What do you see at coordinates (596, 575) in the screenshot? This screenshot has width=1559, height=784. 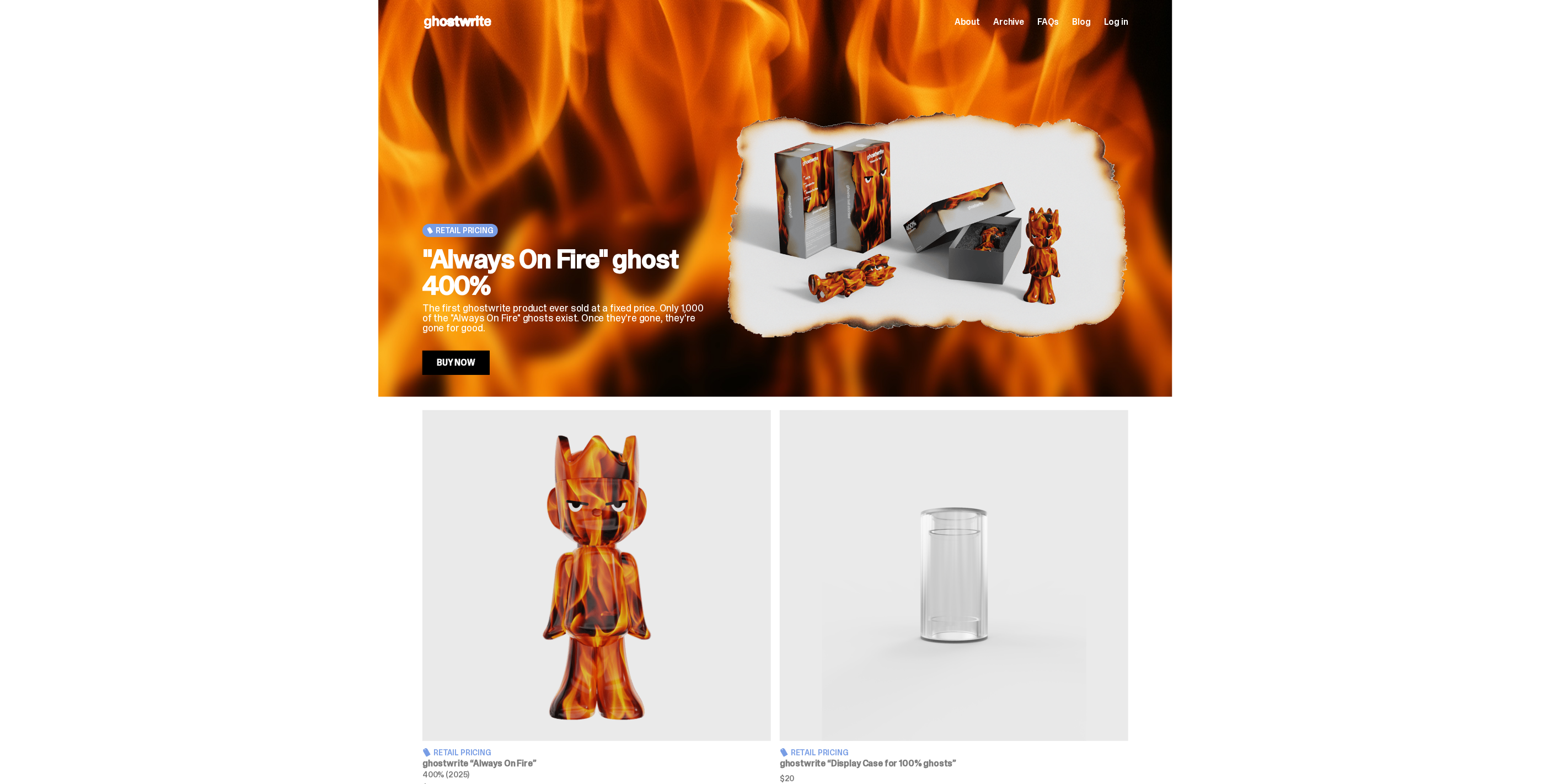 I see `img: Always On Fire` at bounding box center [596, 575].